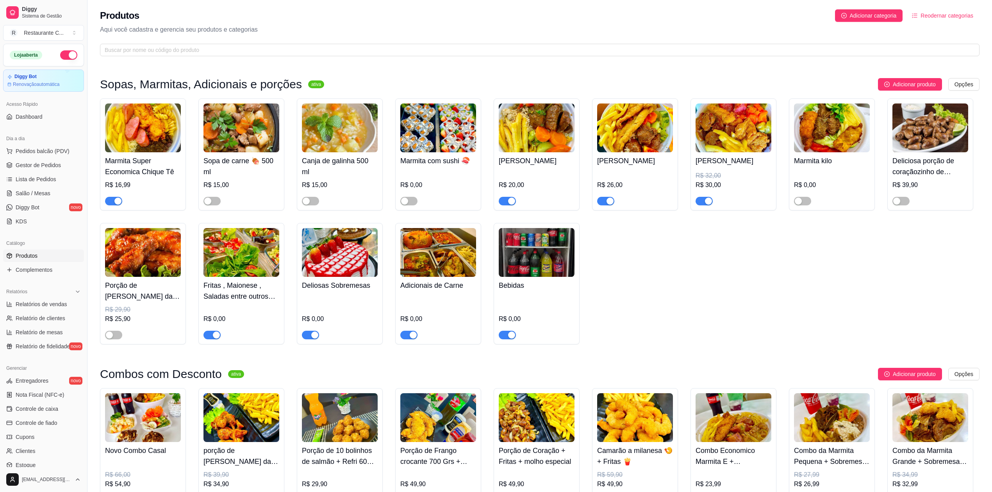 This screenshot has height=492, width=992. Describe the element at coordinates (832, 475) in the screenshot. I see `div: R$ 27,99` at that location.